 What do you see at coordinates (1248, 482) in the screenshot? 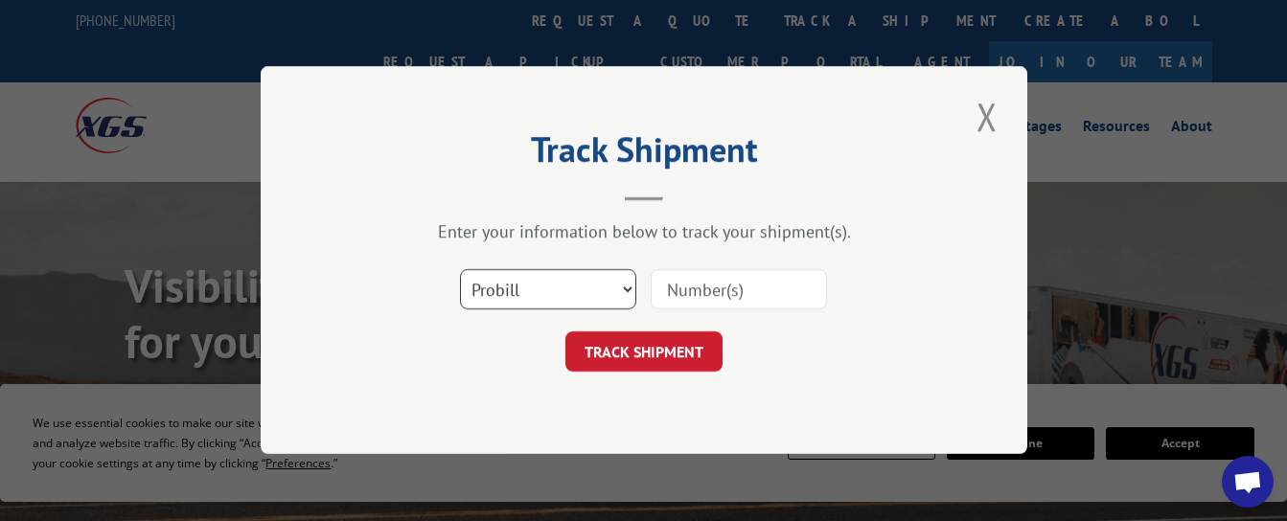
I see `a: Open chat` at bounding box center [1248, 482].